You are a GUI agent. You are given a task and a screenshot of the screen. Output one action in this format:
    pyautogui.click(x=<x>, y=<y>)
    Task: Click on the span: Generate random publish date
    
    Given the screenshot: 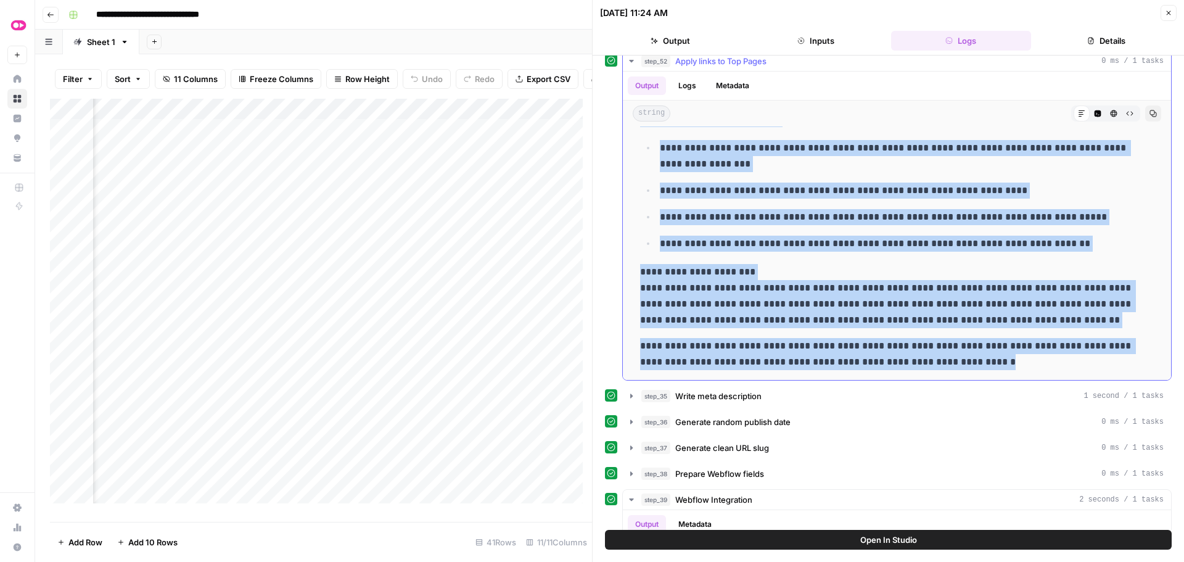 What is the action you would take?
    pyautogui.click(x=732, y=422)
    